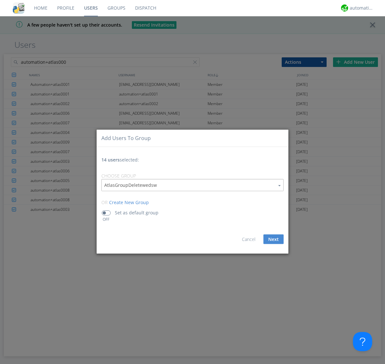  What do you see at coordinates (106, 219) in the screenshot?
I see `div: OFF` at bounding box center [106, 219].